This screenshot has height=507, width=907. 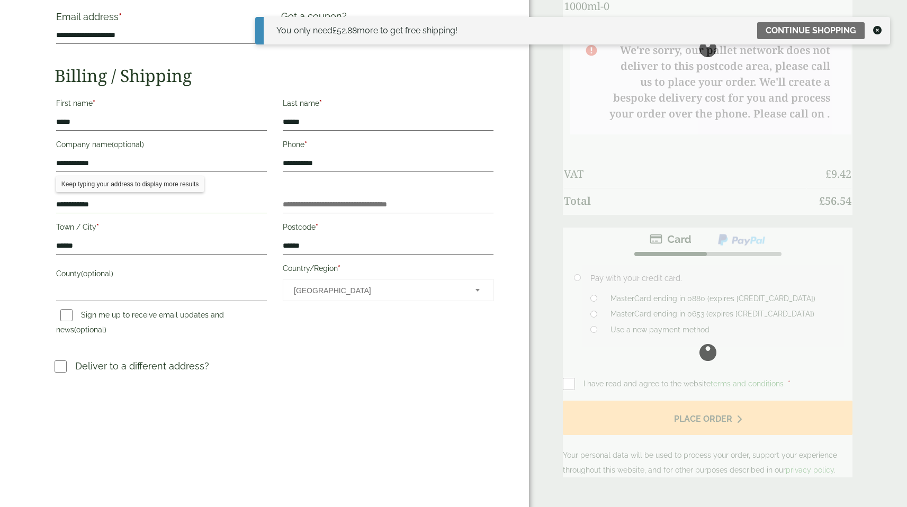 I want to click on span: Country/Region, so click(x=388, y=290).